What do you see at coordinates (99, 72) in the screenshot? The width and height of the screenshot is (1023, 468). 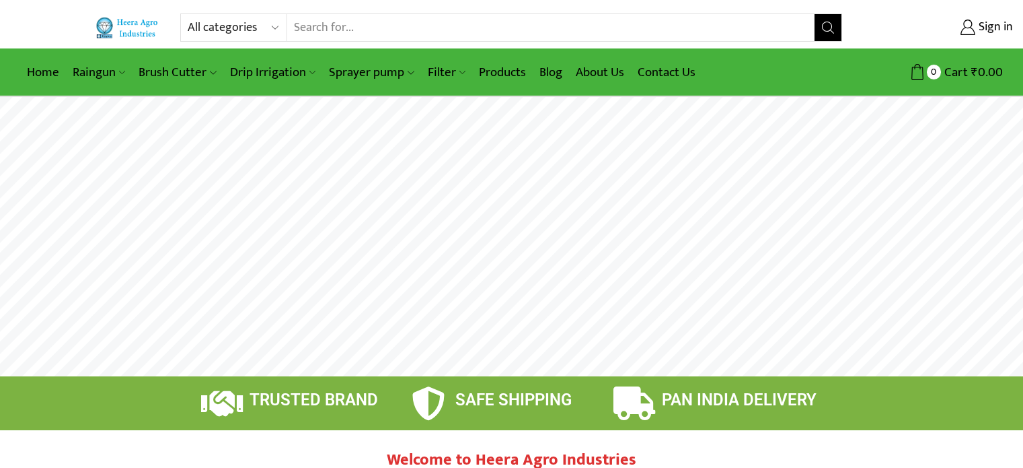 I see `a: Raingun` at bounding box center [99, 72].